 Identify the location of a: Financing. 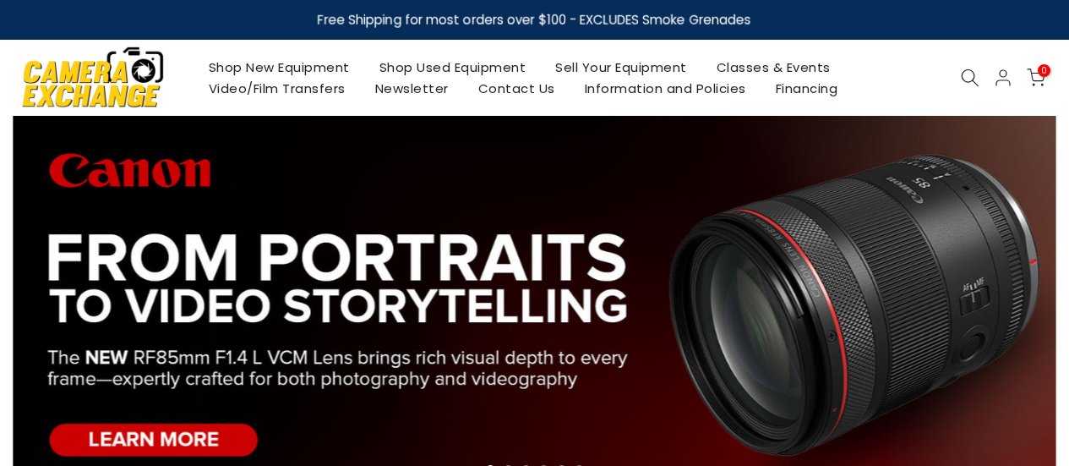
(806, 88).